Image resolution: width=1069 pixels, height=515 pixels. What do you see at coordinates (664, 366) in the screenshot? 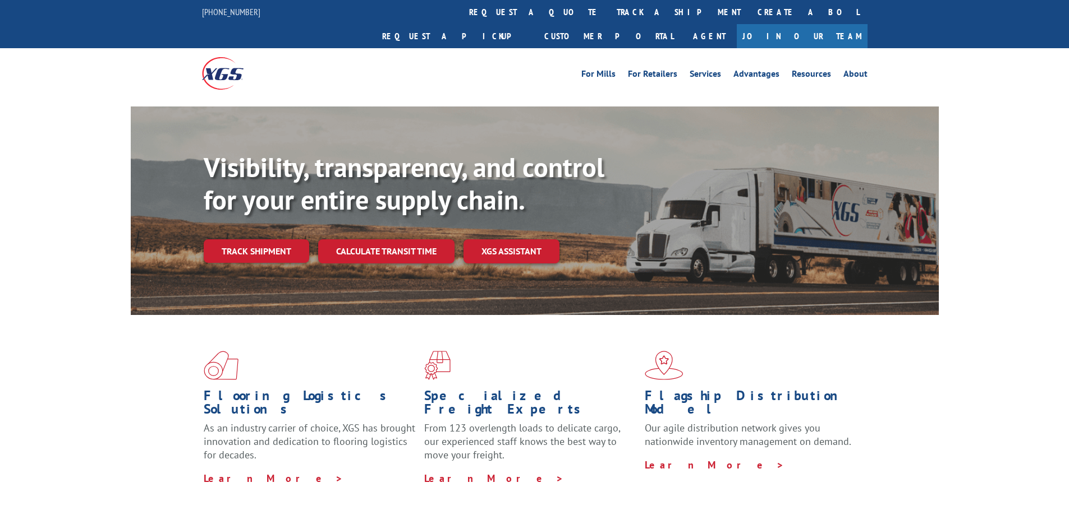
I see `img: xgs-icon-flagship-distribution-model-red` at bounding box center [664, 366].